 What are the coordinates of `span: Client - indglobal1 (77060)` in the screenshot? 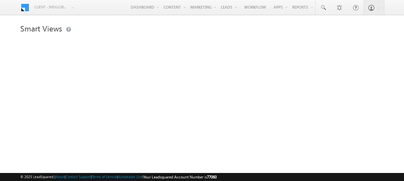 It's located at (51, 7).